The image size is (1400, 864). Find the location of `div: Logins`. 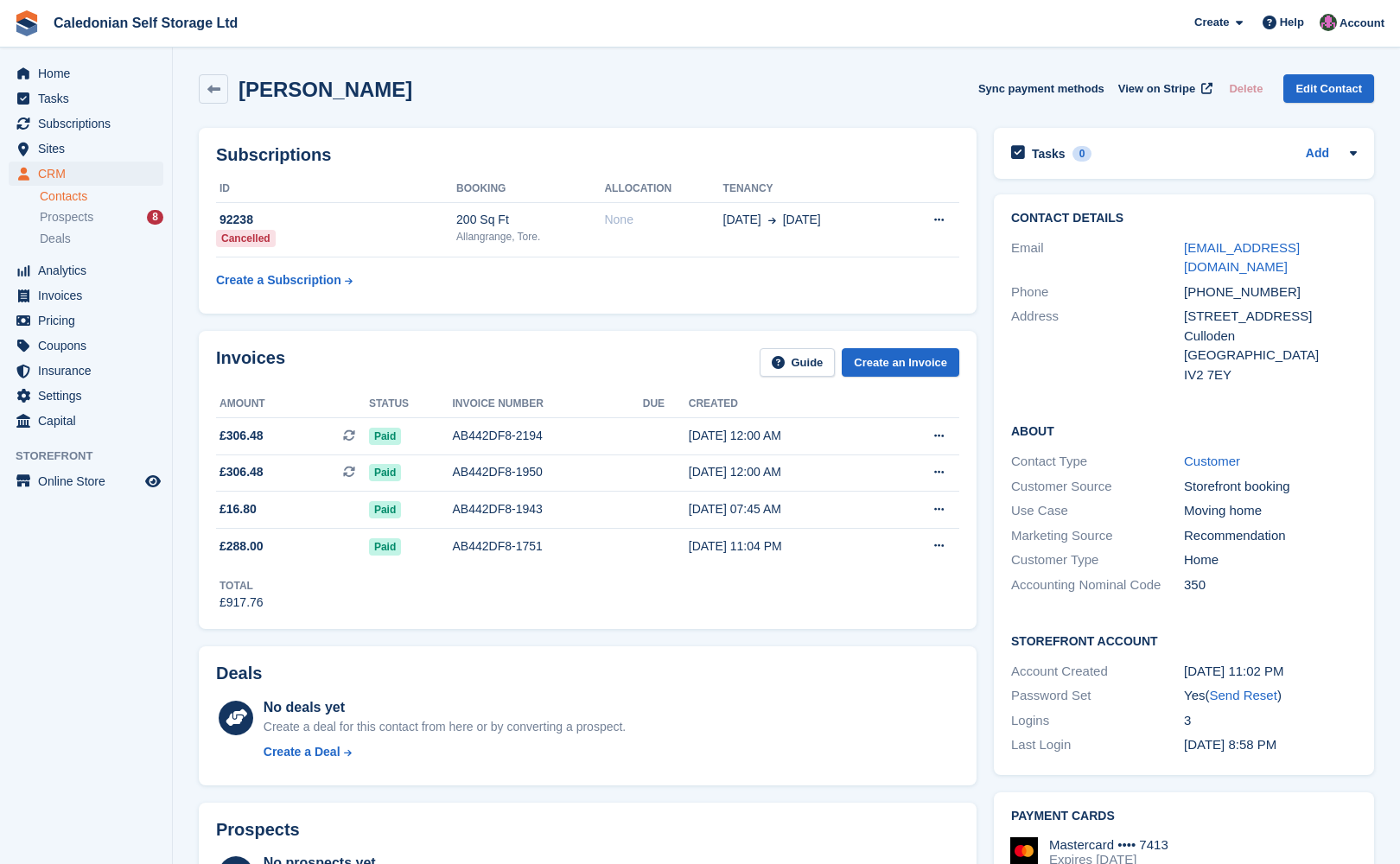

div: Logins is located at coordinates (1097, 721).